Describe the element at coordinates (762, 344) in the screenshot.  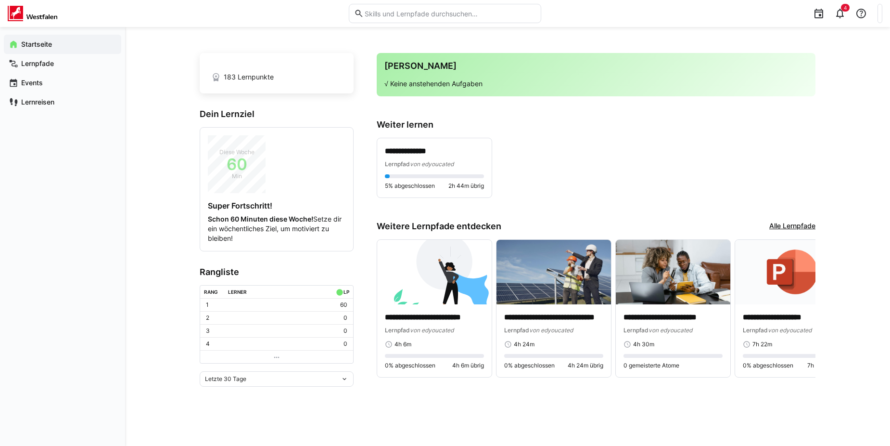
I see `span: 7h 22m` at that location.